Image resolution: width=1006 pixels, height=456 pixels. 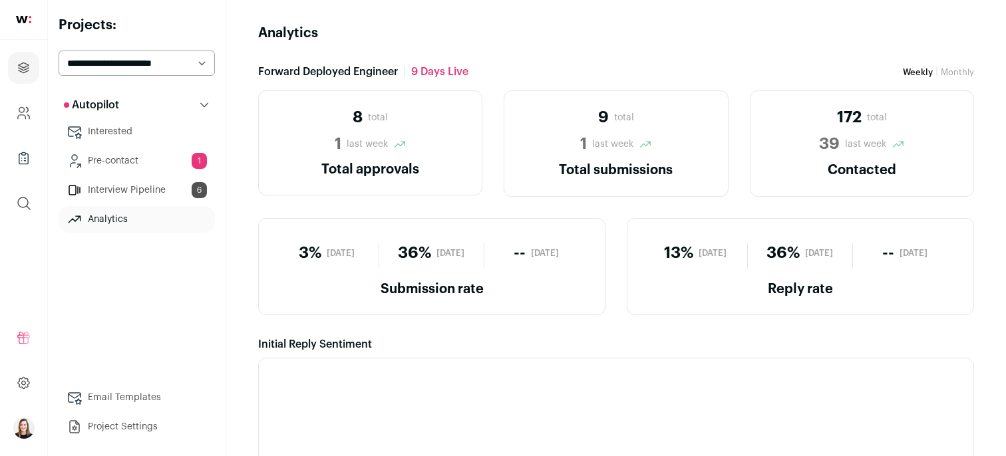 I want to click on h2: Submission rate, so click(x=432, y=289).